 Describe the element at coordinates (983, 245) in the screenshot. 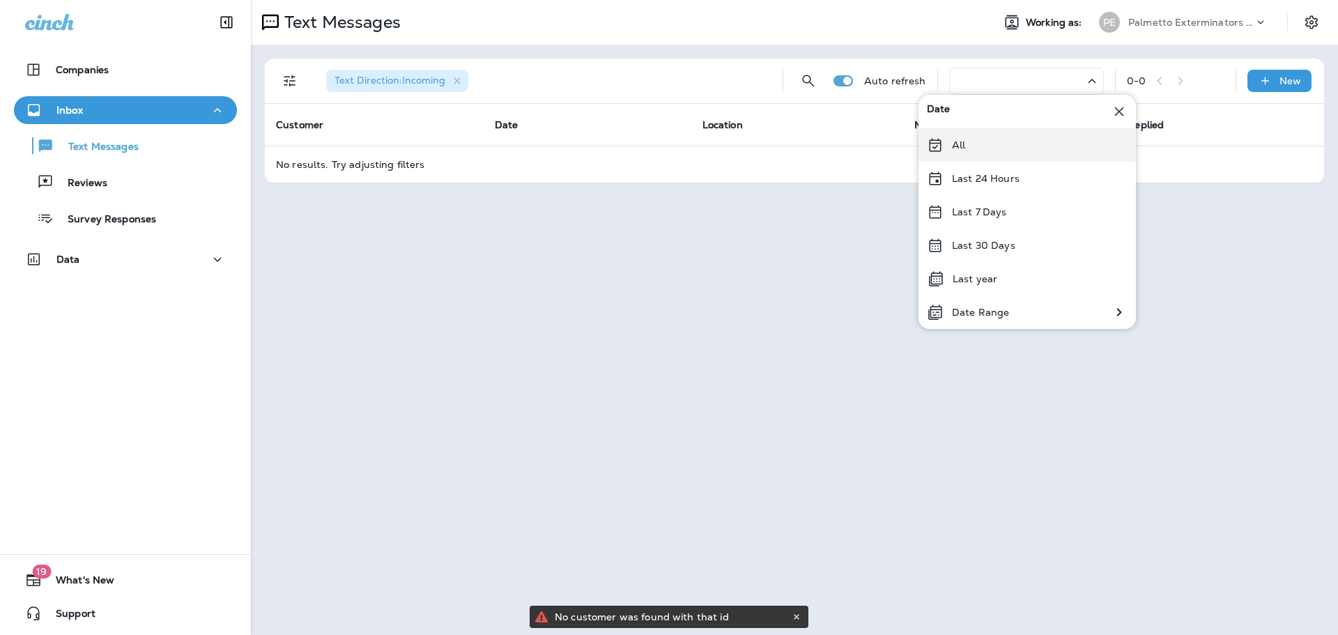

I see `p: Last 30 Days` at that location.